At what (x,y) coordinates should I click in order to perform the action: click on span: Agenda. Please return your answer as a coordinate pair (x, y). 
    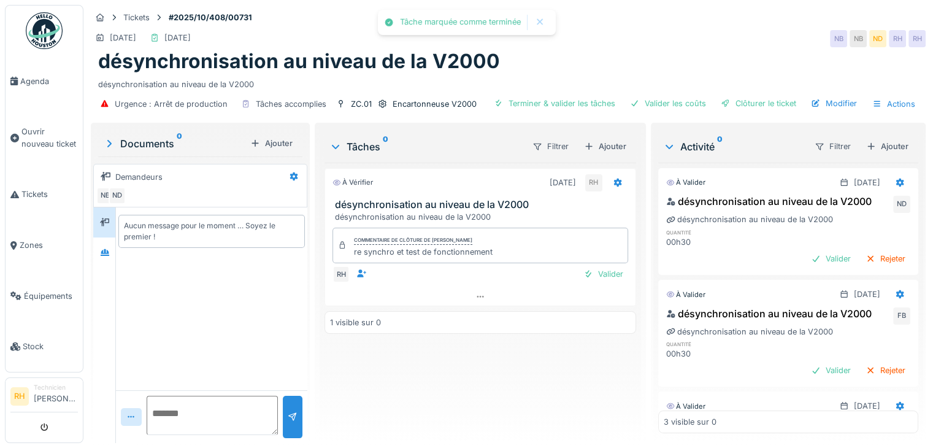
    Looking at the image, I should click on (49, 81).